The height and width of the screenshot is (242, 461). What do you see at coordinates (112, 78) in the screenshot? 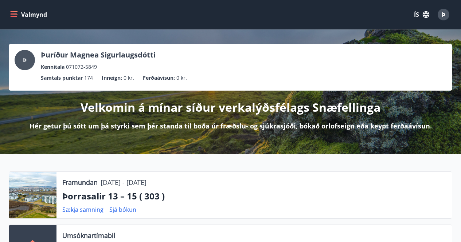
I see `p: Inneign :` at bounding box center [112, 78].